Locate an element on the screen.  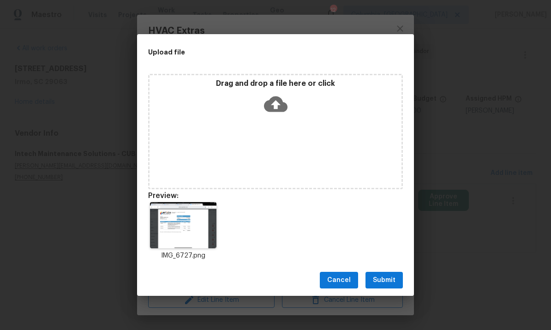
button: Submit is located at coordinates (384, 280).